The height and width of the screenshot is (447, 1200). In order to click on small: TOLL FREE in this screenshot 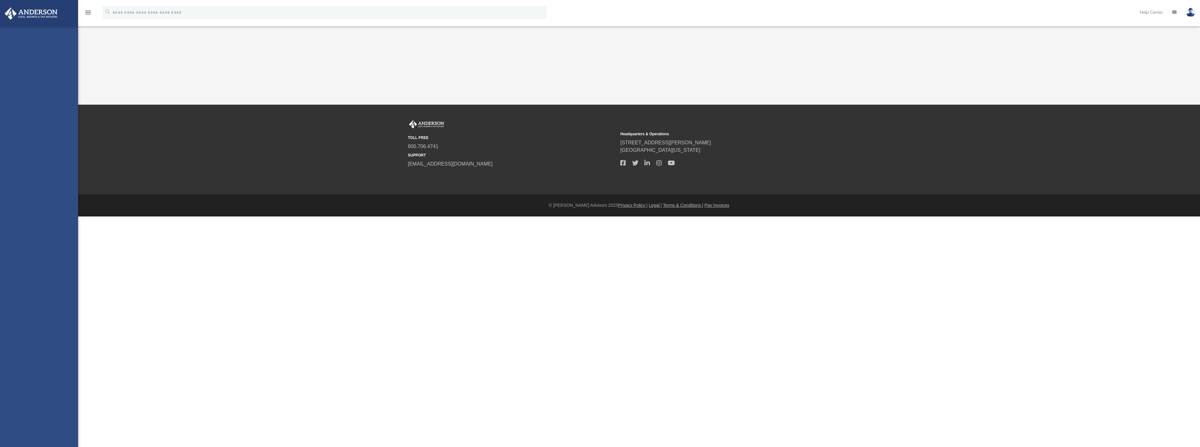, I will do `click(512, 138)`.